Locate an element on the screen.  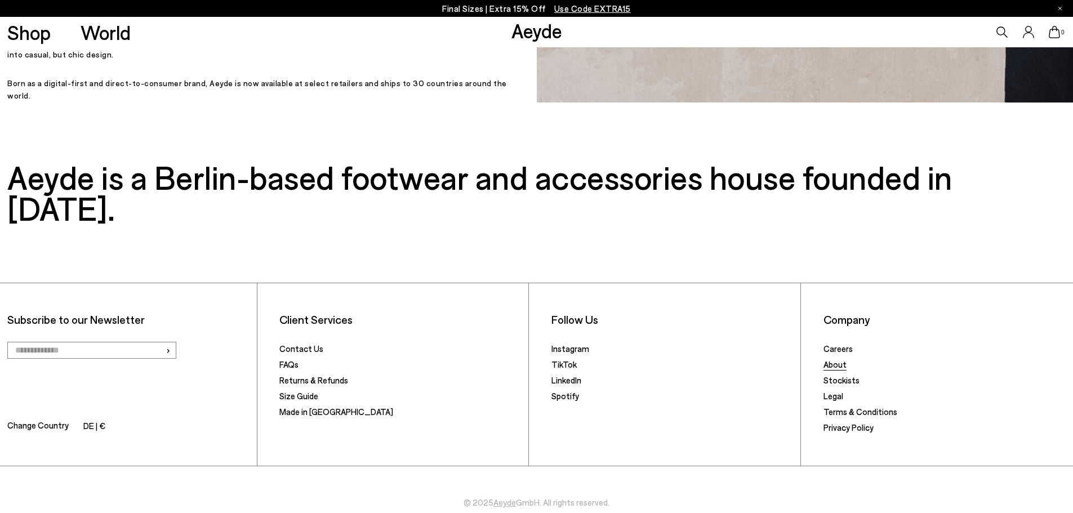
a: Spotify is located at coordinates (565, 396).